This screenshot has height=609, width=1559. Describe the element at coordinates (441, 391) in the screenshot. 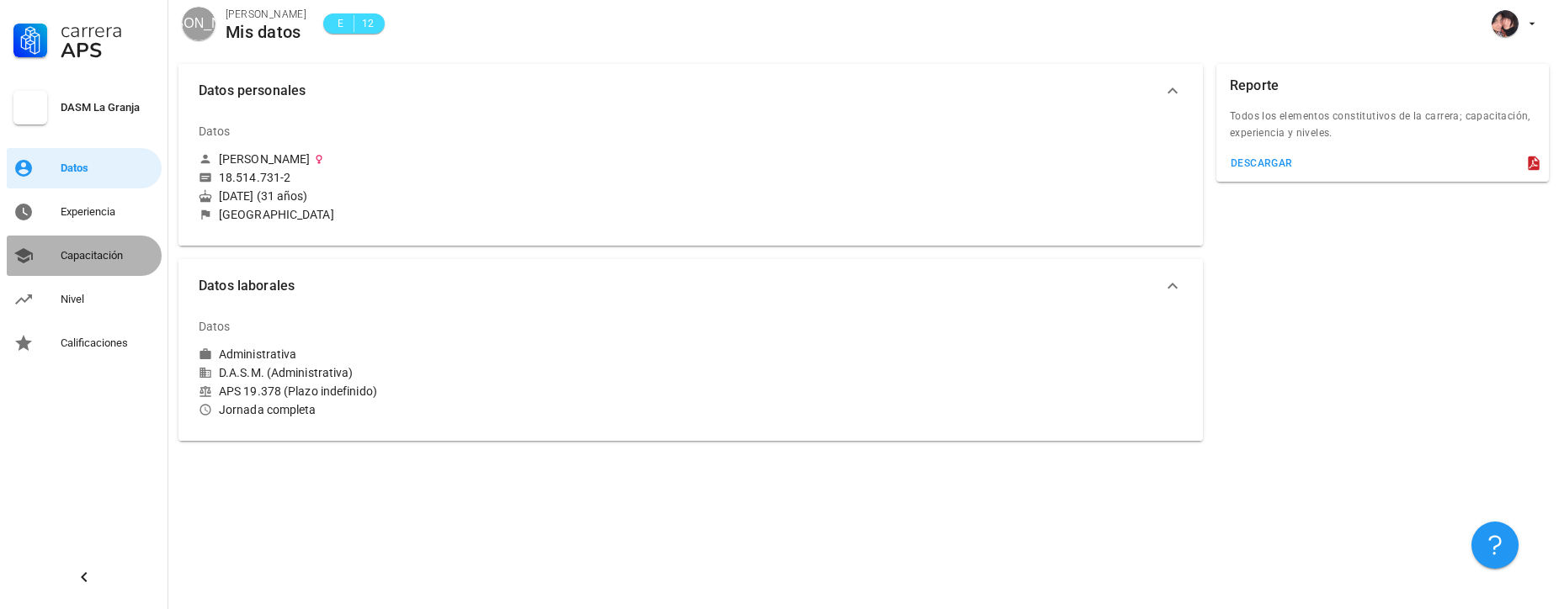

I see `div: APS 19.378 (Plazo indefinido)` at that location.